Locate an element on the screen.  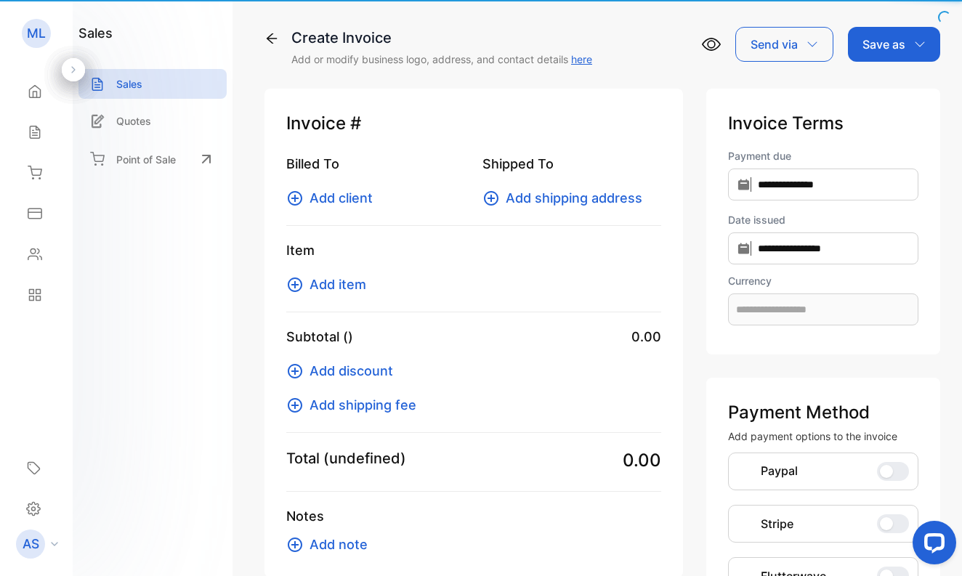
img: icon is located at coordinates (746, 524).